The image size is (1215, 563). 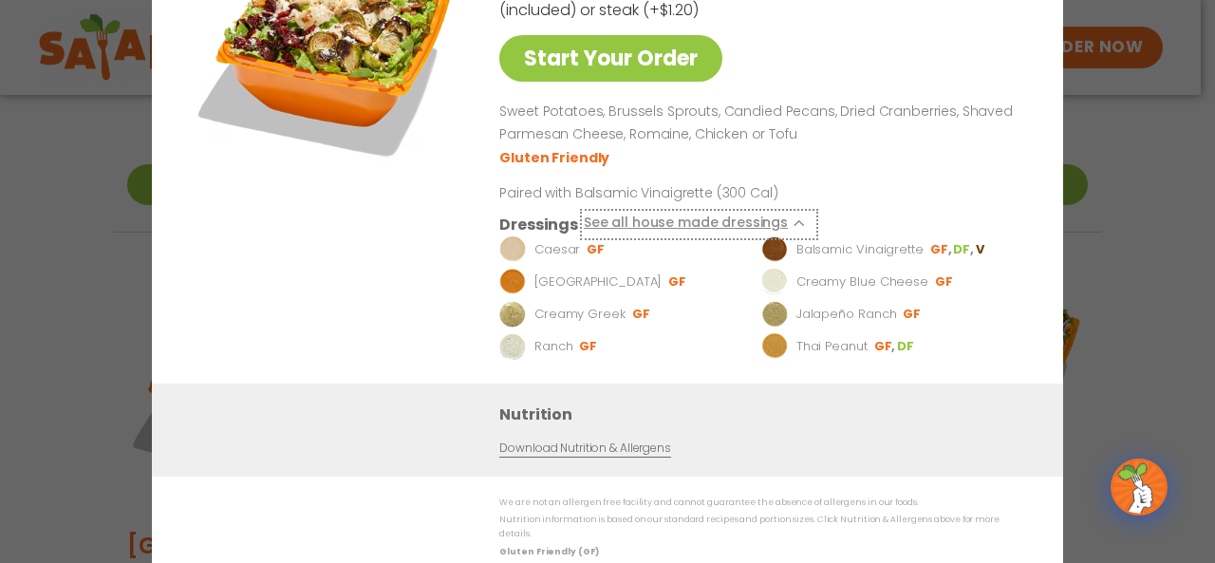 I want to click on p: Jalapeño Ranch, so click(x=846, y=314).